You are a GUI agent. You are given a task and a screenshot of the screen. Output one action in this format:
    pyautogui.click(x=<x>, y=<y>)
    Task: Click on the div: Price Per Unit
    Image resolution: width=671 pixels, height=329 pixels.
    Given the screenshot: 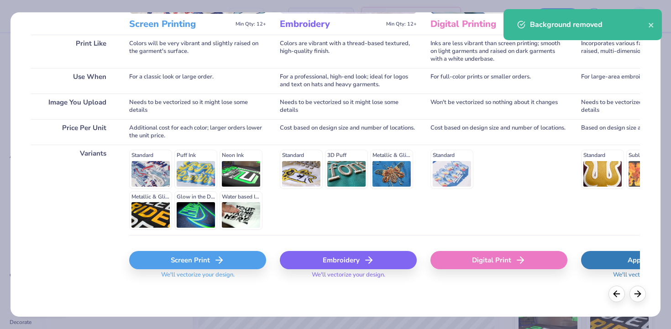 What is the action you would take?
    pyautogui.click(x=73, y=132)
    